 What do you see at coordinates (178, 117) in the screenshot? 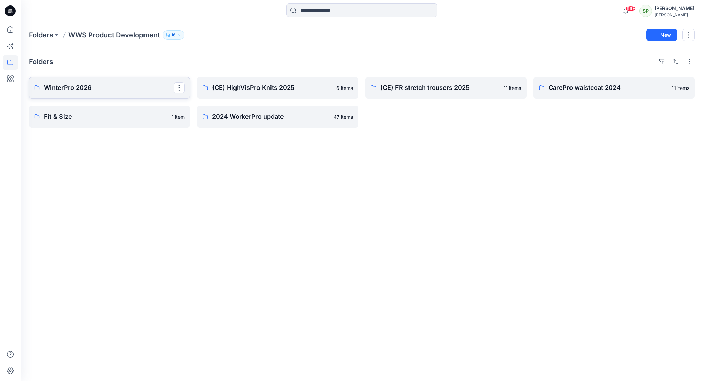
I see `p: 1 item` at bounding box center [178, 117].